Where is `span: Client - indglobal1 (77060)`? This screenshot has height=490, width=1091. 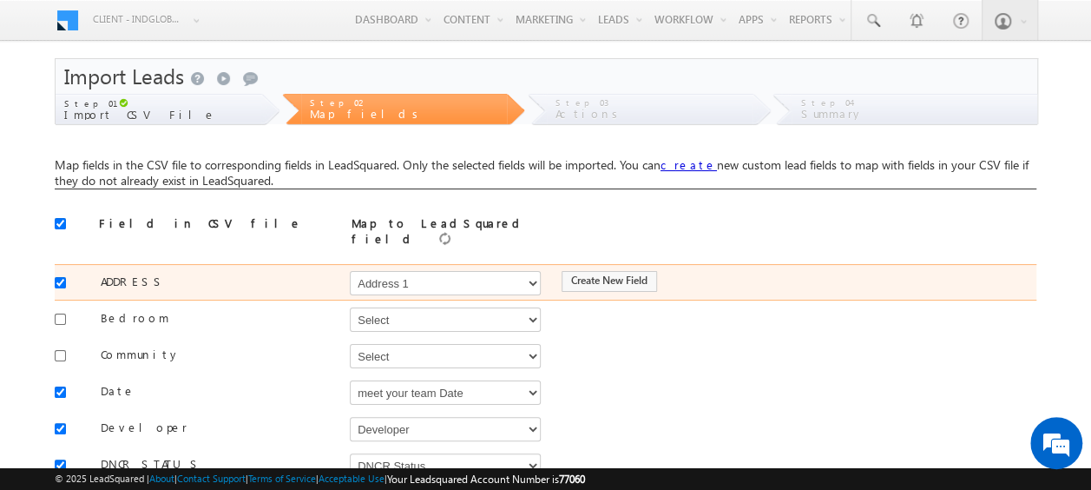
span: Client - indglobal1 (77060) is located at coordinates (138, 19).